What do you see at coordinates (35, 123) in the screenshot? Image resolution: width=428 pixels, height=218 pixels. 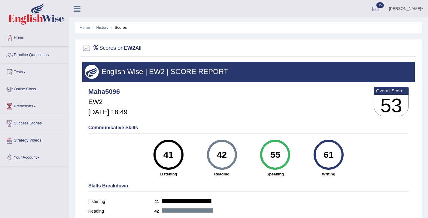 I see `a: Success Stories` at bounding box center [35, 123].